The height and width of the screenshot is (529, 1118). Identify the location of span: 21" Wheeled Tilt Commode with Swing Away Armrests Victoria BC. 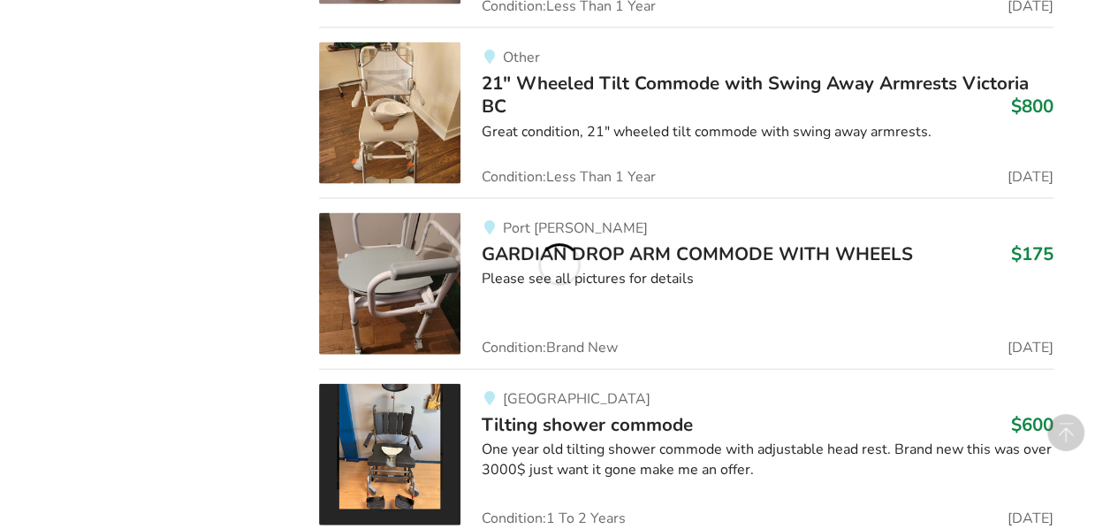
(755, 95).